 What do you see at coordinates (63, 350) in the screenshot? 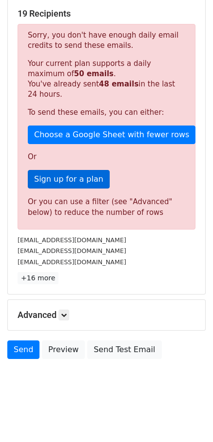
I see `a: Preview` at bounding box center [63, 350].